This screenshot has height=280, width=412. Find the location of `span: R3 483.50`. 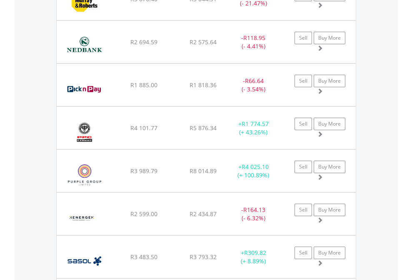

span: R3 483.50 is located at coordinates (144, 256).